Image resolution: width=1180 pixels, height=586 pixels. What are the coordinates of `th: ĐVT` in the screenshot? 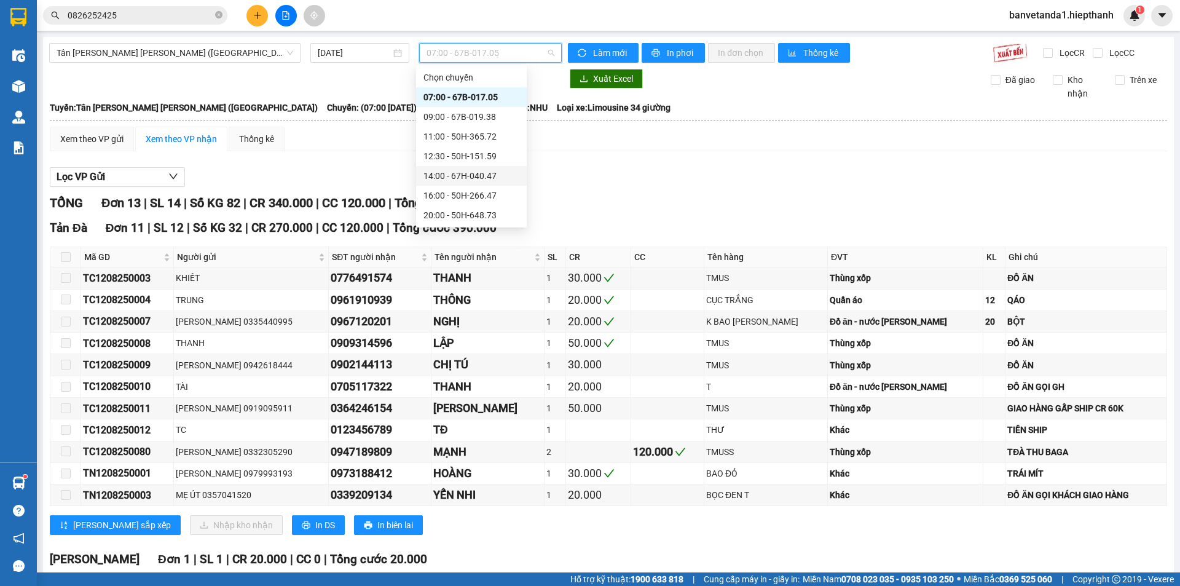 It's located at (905, 257).